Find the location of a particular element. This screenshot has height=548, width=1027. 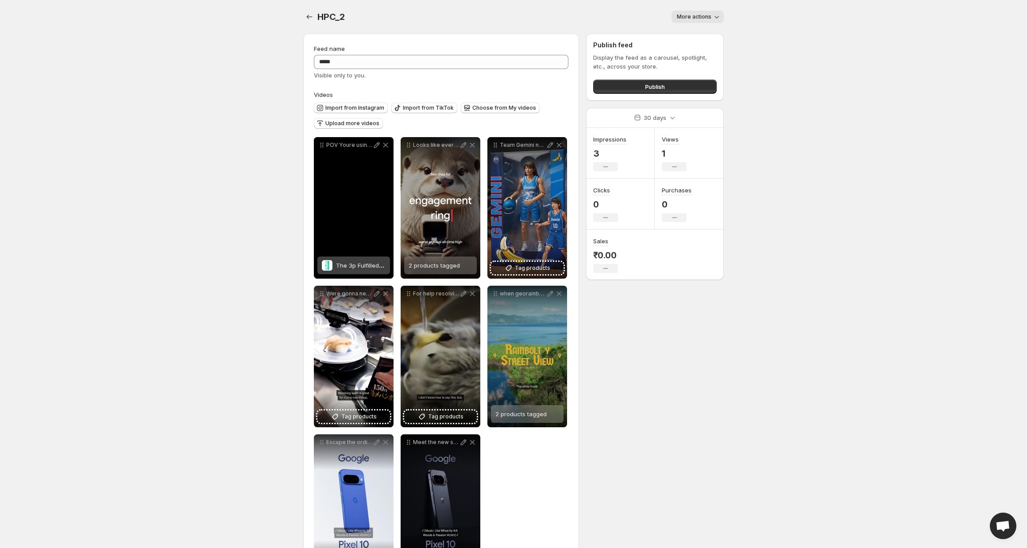

p: Meet the new status pro Pixel10 Pro features unprecedented AI with googlegemini unbelievable came... is located at coordinates (436, 443).